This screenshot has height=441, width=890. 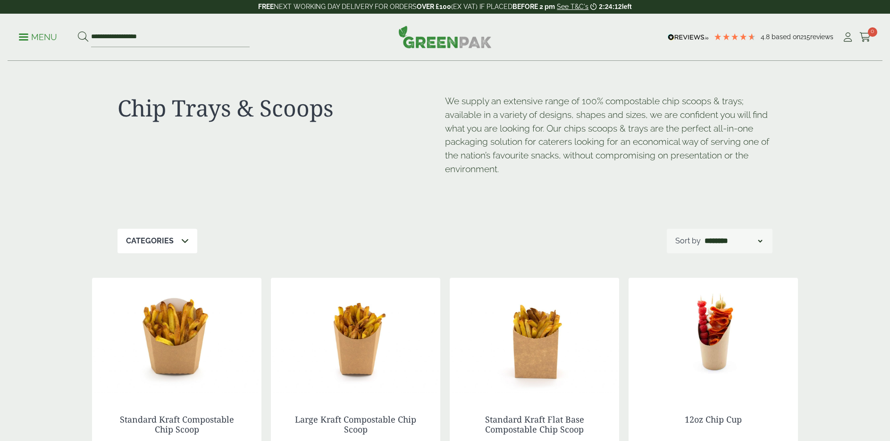 What do you see at coordinates (534, 7) in the screenshot?
I see `strong: BEFORE 2 pm` at bounding box center [534, 7].